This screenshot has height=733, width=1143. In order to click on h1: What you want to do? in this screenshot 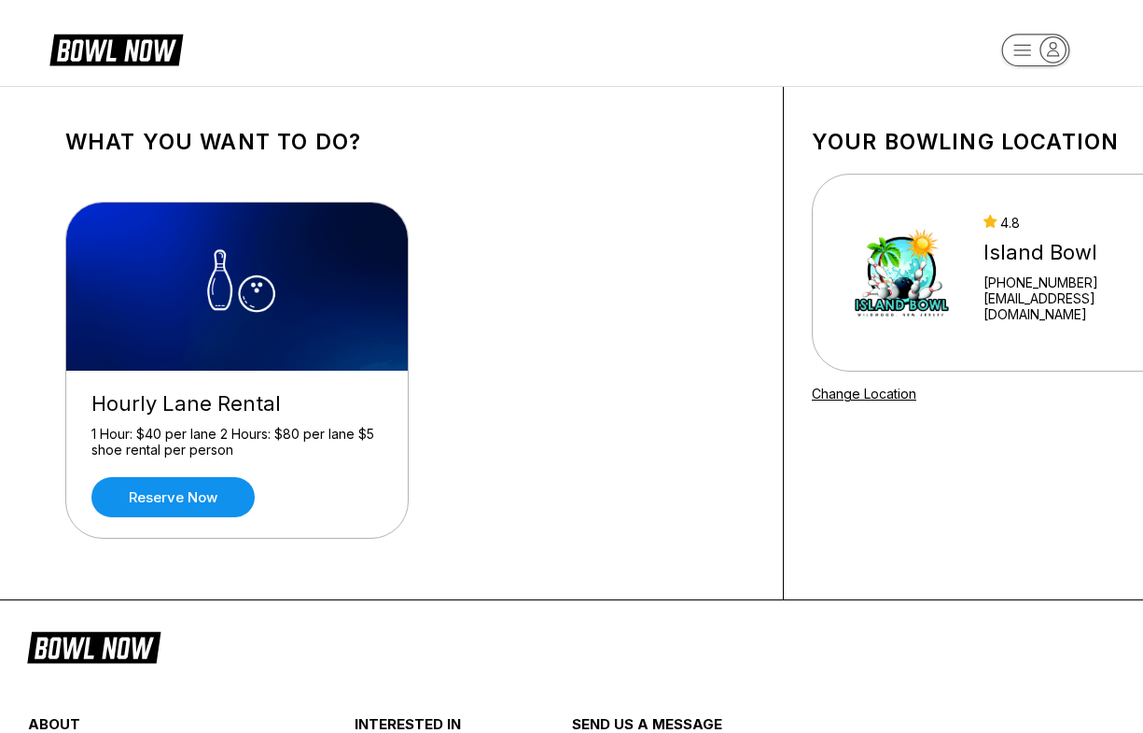, I will do `click(410, 142)`.